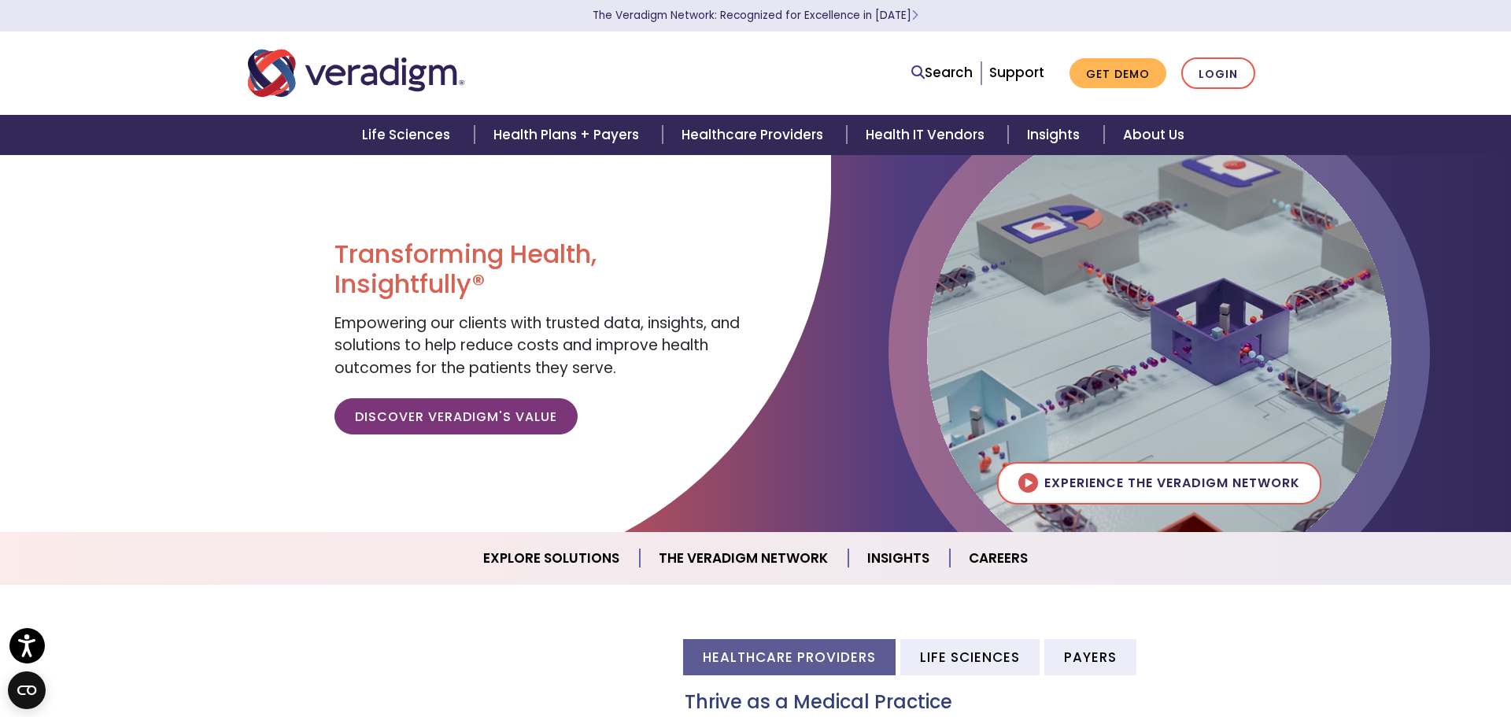 The height and width of the screenshot is (717, 1511). I want to click on a: Veradigm logo, so click(356, 73).